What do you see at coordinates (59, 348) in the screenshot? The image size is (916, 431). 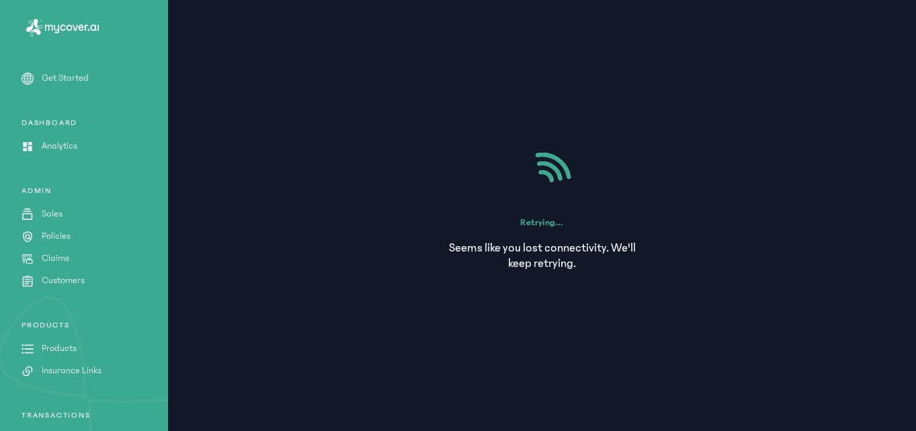 I see `p: Products` at bounding box center [59, 348].